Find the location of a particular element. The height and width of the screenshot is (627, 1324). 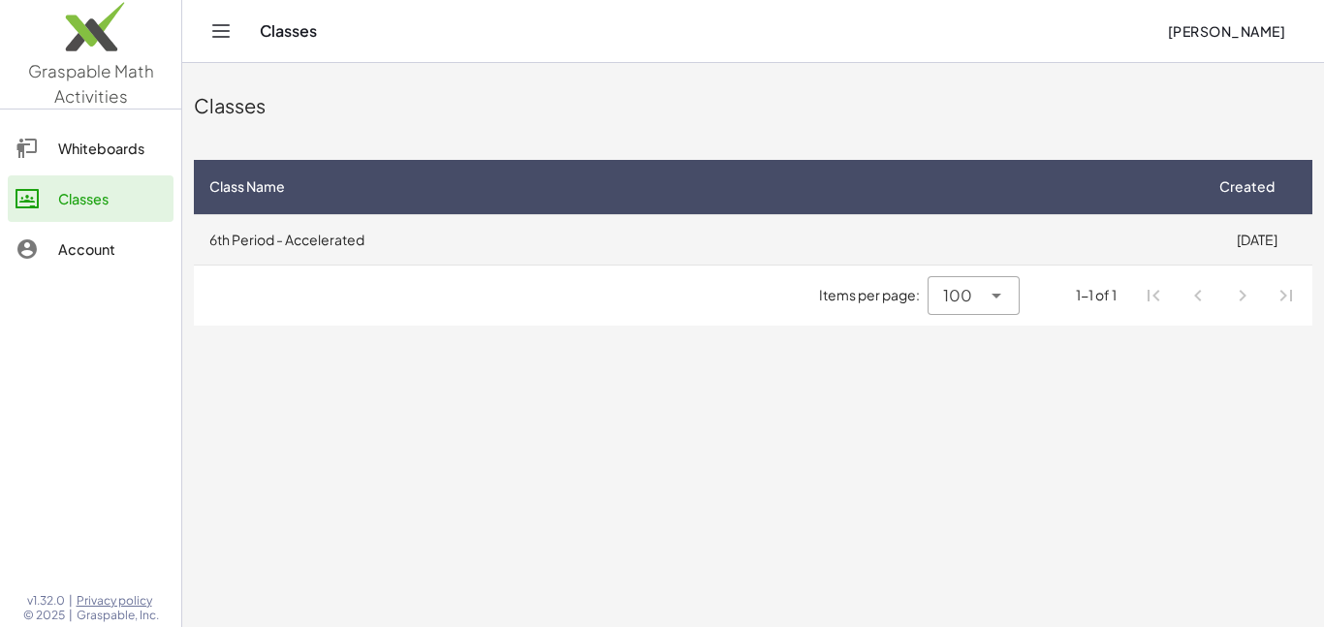

span: v1.32.0 is located at coordinates (46, 601).